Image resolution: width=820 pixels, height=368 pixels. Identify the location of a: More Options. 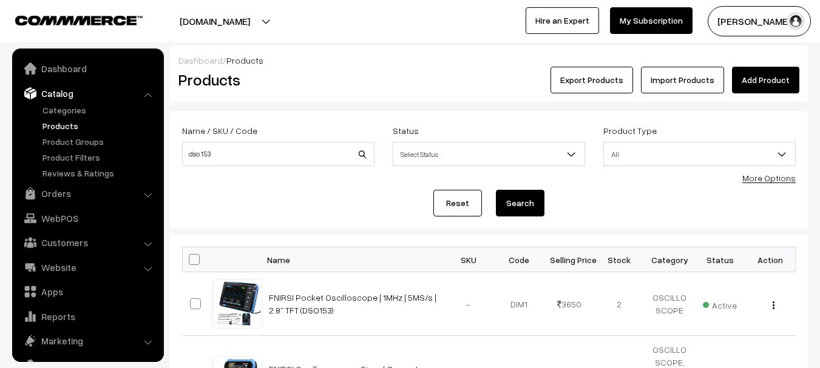
(769, 178).